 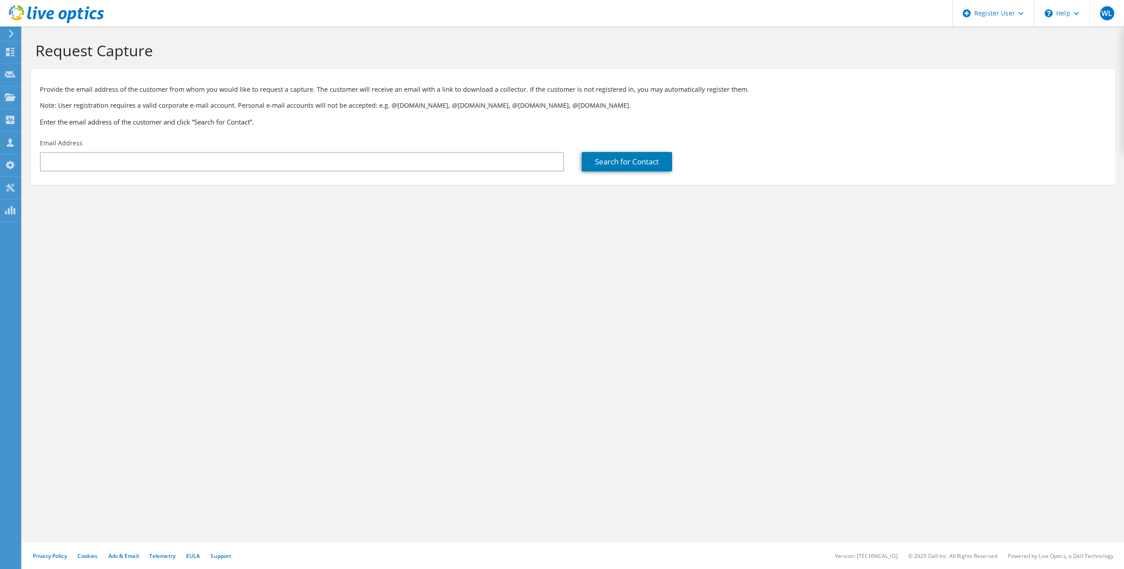 I want to click on h3: Enter the email address of the customer and click “Search for Contact”., so click(x=573, y=122).